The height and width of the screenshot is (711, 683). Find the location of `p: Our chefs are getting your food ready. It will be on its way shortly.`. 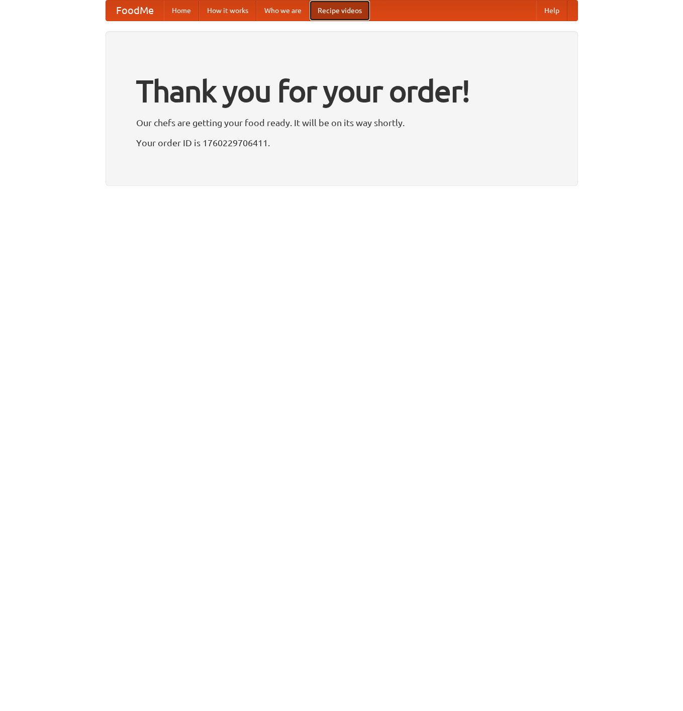

p: Our chefs are getting your food ready. It will be on its way shortly. is located at coordinates (342, 123).